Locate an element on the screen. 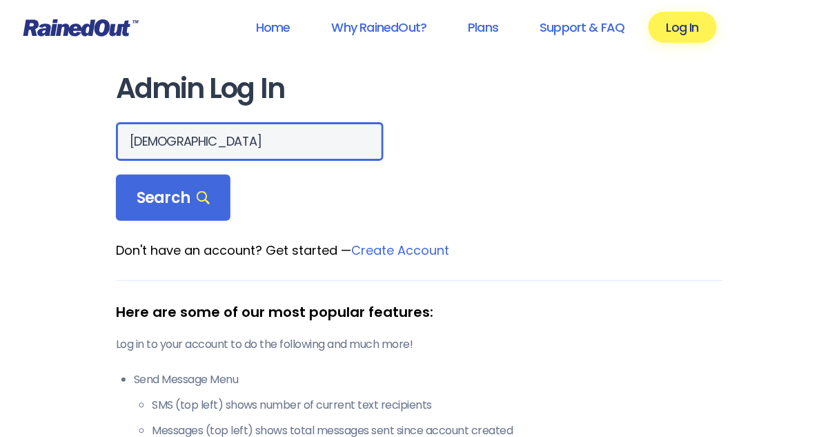 The width and height of the screenshot is (839, 437). div: Here are some of our most popular features: is located at coordinates (420, 312).